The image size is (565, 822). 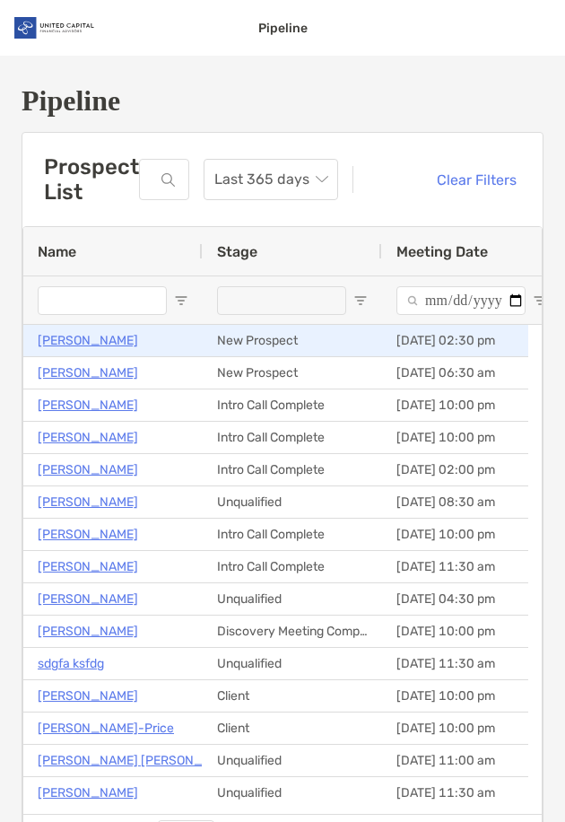 What do you see at coordinates (102, 301) in the screenshot?
I see `input: Name Filter Input` at bounding box center [102, 301].